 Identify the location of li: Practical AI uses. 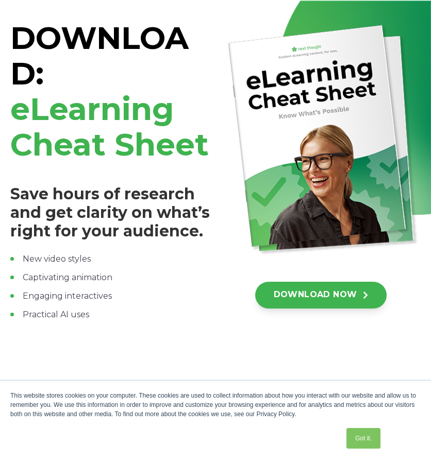
(110, 315).